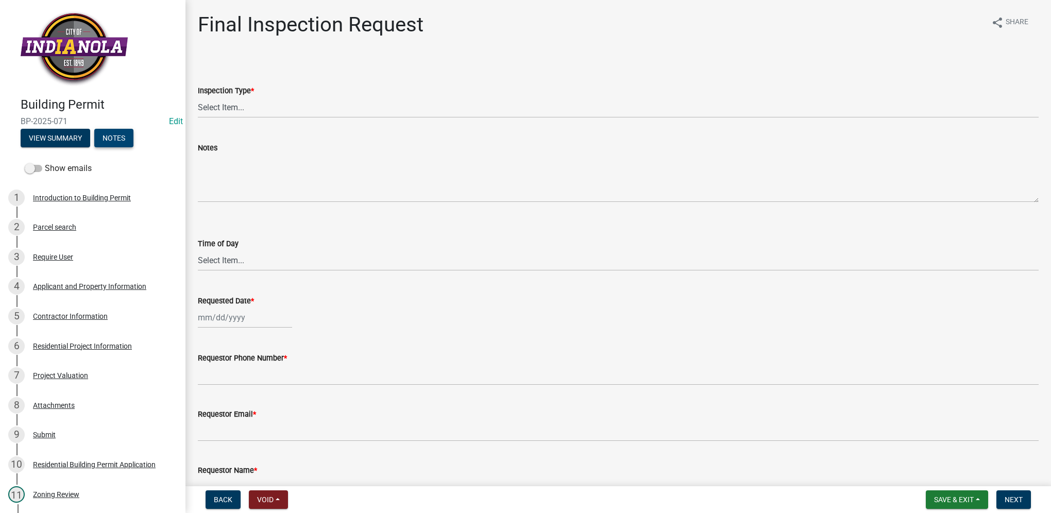  I want to click on i: share, so click(998, 23).